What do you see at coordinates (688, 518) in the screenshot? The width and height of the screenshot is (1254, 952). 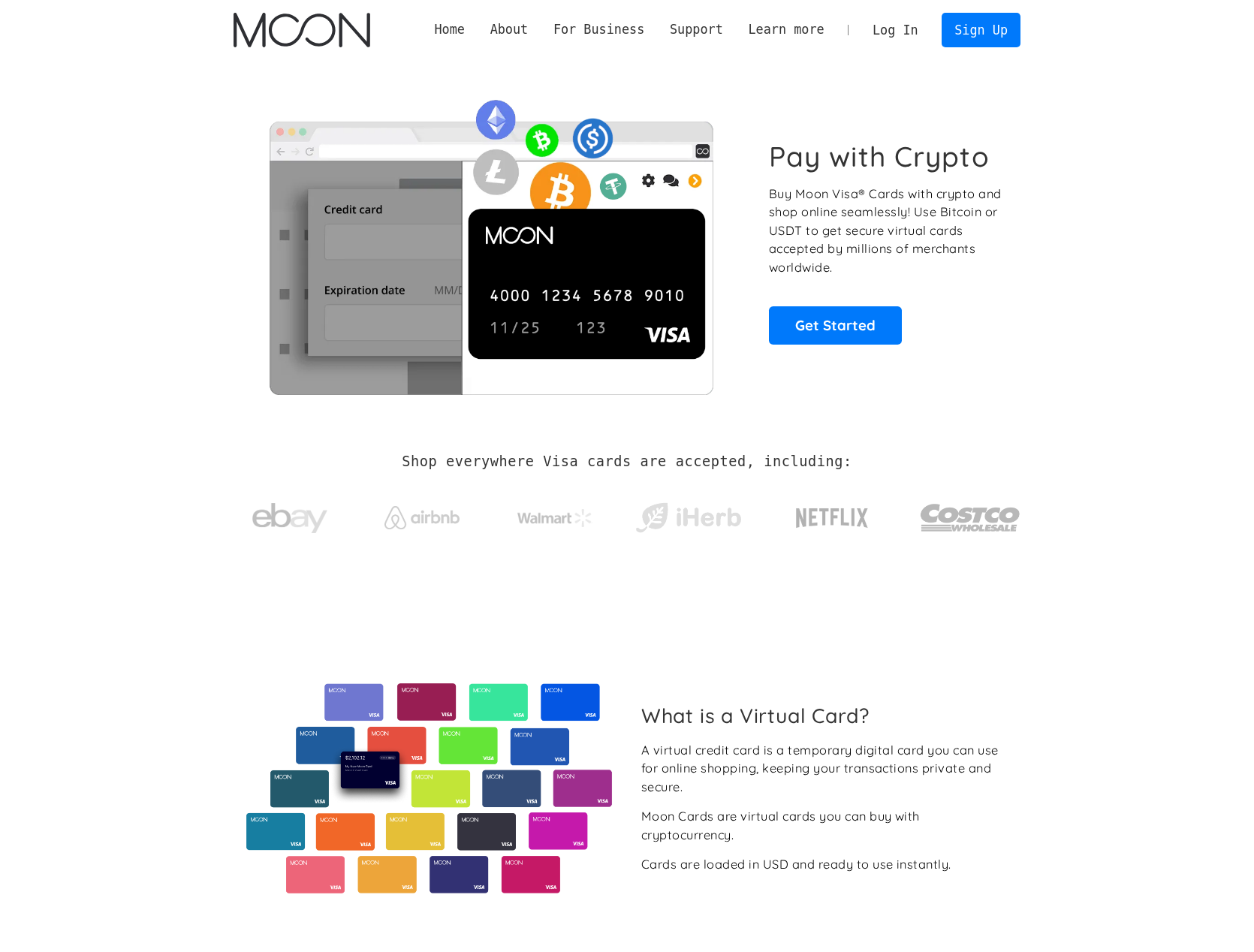 I see `img: iHerb` at bounding box center [688, 518].